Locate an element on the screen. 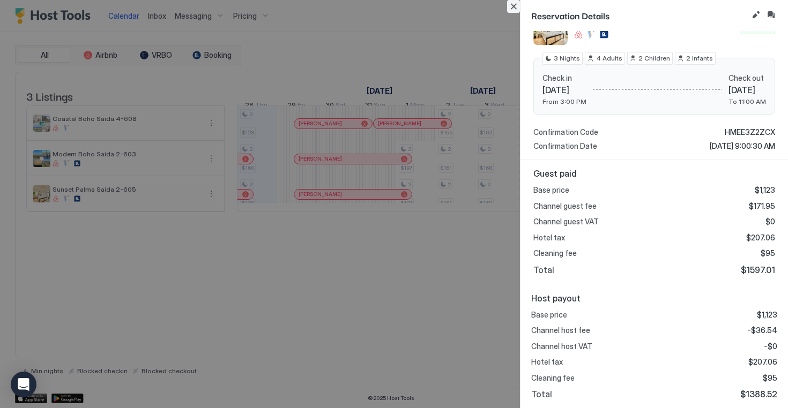 The width and height of the screenshot is (788, 408). button: Inbox is located at coordinates (771, 15).